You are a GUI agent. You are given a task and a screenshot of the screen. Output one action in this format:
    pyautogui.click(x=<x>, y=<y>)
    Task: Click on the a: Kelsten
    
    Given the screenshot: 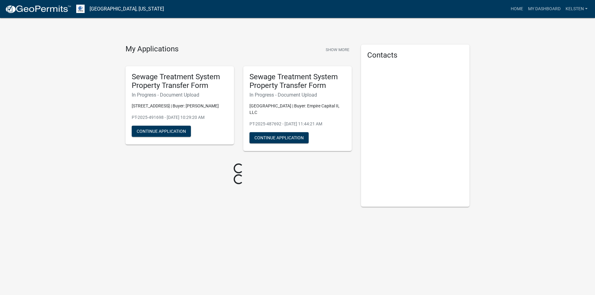 What is the action you would take?
    pyautogui.click(x=576, y=9)
    